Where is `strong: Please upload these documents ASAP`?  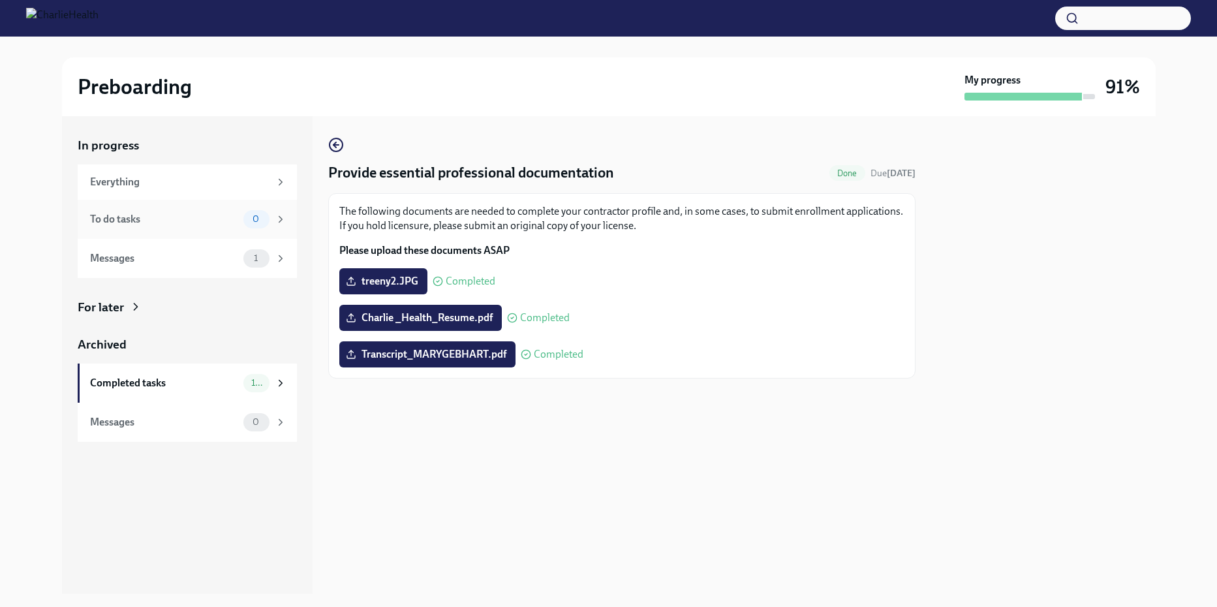 strong: Please upload these documents ASAP is located at coordinates (424, 250).